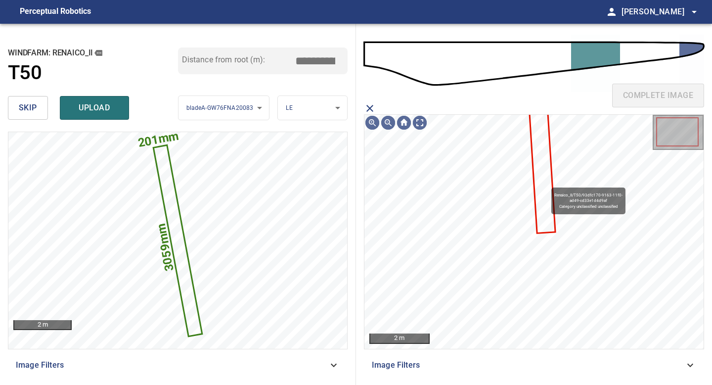 The image size is (712, 385). I want to click on text: 201mm, so click(159, 139).